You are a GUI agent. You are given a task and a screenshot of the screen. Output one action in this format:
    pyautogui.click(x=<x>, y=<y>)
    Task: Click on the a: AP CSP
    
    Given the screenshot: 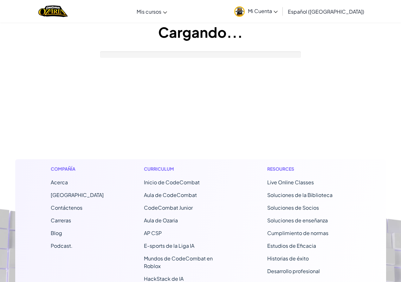 What is the action you would take?
    pyautogui.click(x=153, y=233)
    